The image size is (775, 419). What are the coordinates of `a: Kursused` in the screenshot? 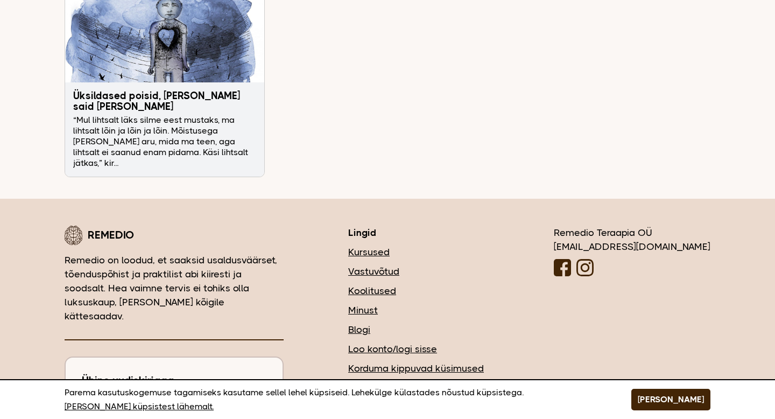 It's located at (419, 252).